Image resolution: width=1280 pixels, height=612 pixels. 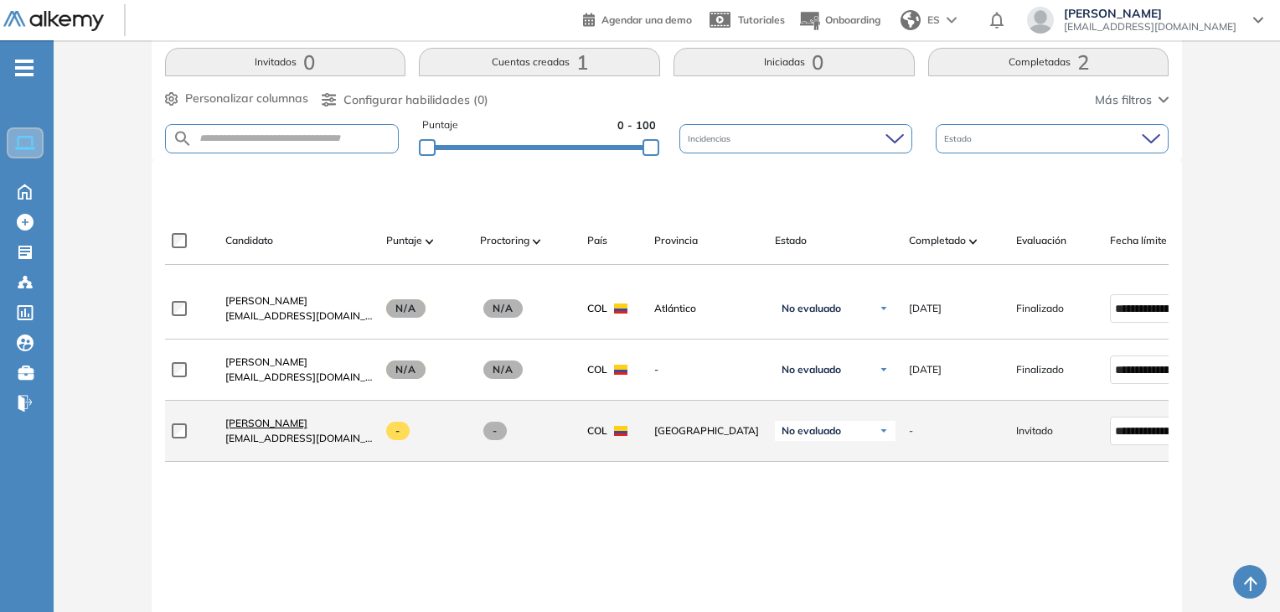 What do you see at coordinates (1035, 431) in the screenshot?
I see `span: Invitado` at bounding box center [1035, 431].